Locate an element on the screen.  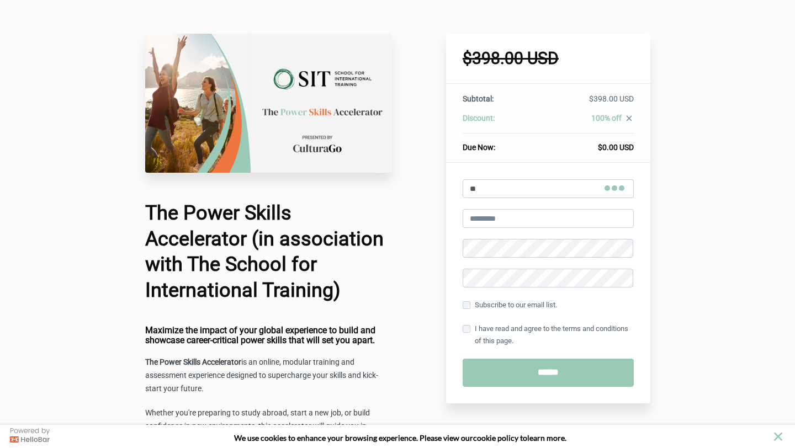
a: cookie policy is located at coordinates (496, 438).